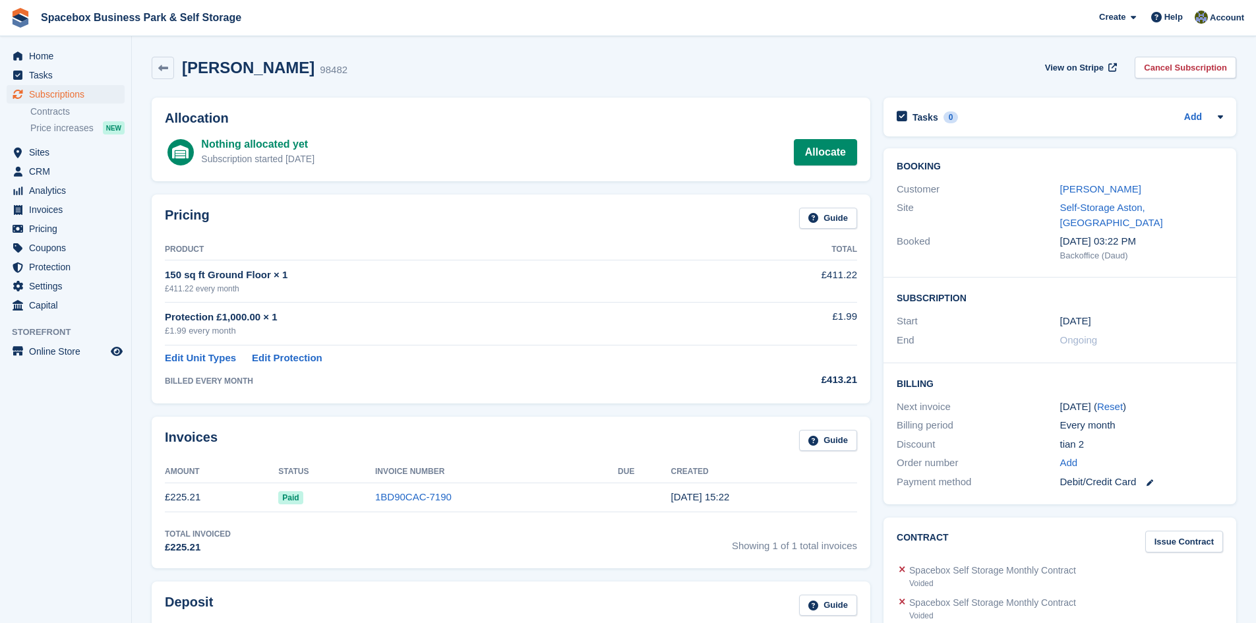 This screenshot has height=623, width=1256. What do you see at coordinates (794, 541) in the screenshot?
I see `span: Showing 1 of 1 total invoices` at bounding box center [794, 541].